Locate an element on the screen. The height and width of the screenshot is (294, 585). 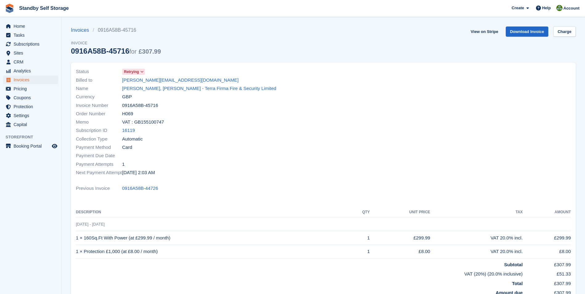
span: Subscriptions is located at coordinates (32, 44).